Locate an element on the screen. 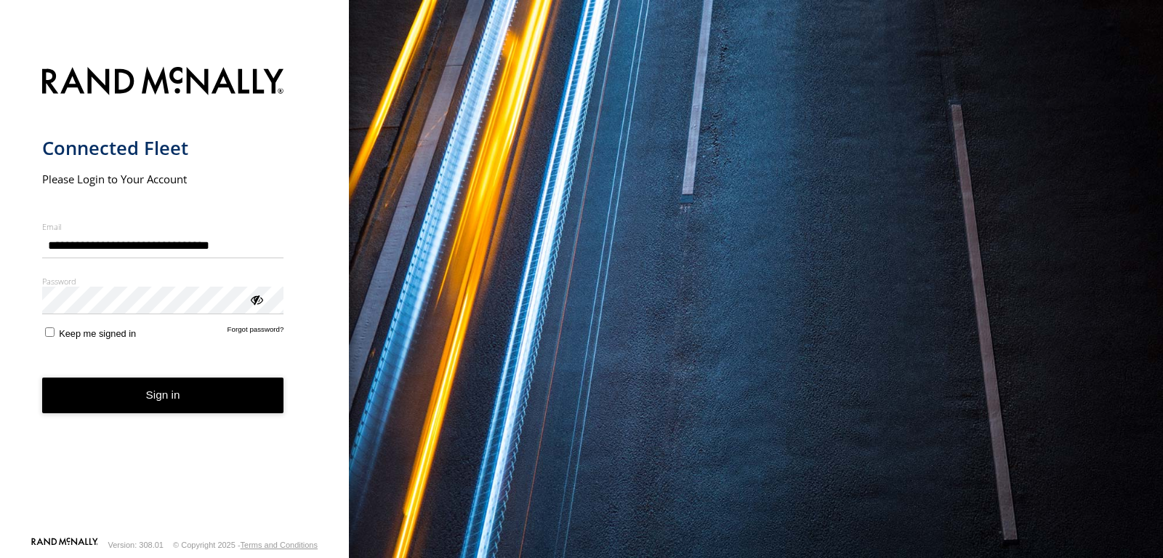 The height and width of the screenshot is (558, 1163). form: main is located at coordinates (174, 297).